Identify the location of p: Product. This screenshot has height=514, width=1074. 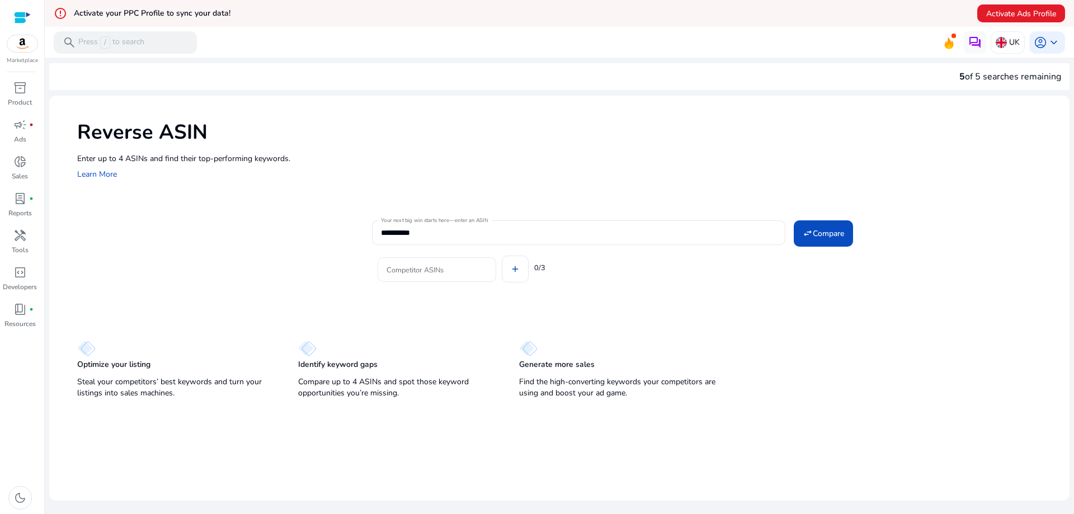
(20, 102).